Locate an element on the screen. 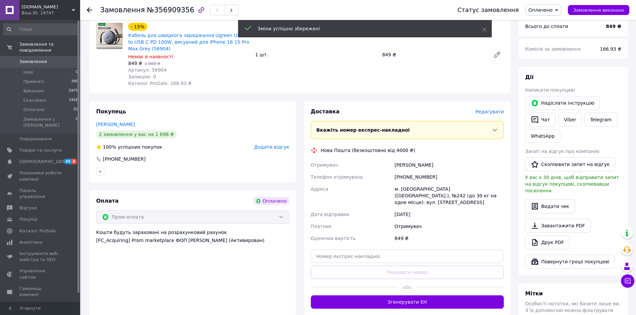 This screenshot has width=636, height=315. span: Оплачено is located at coordinates (540, 10).